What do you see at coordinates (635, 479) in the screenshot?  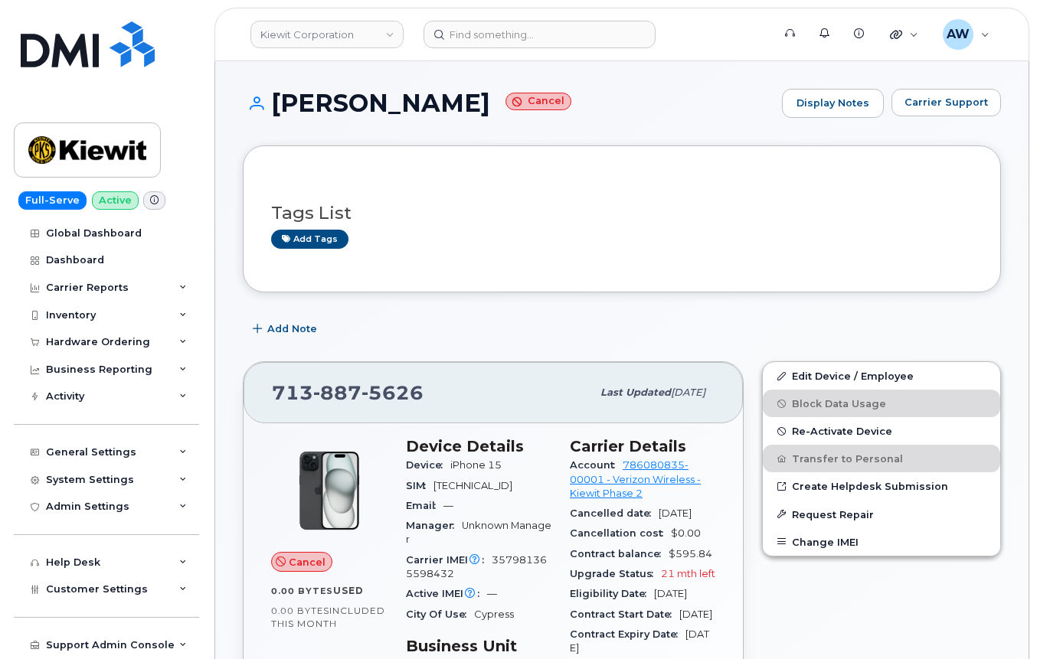 I see `a: 786080835-00001 - Verizon Wireless - Kiewit Phase 2` at bounding box center [635, 479].